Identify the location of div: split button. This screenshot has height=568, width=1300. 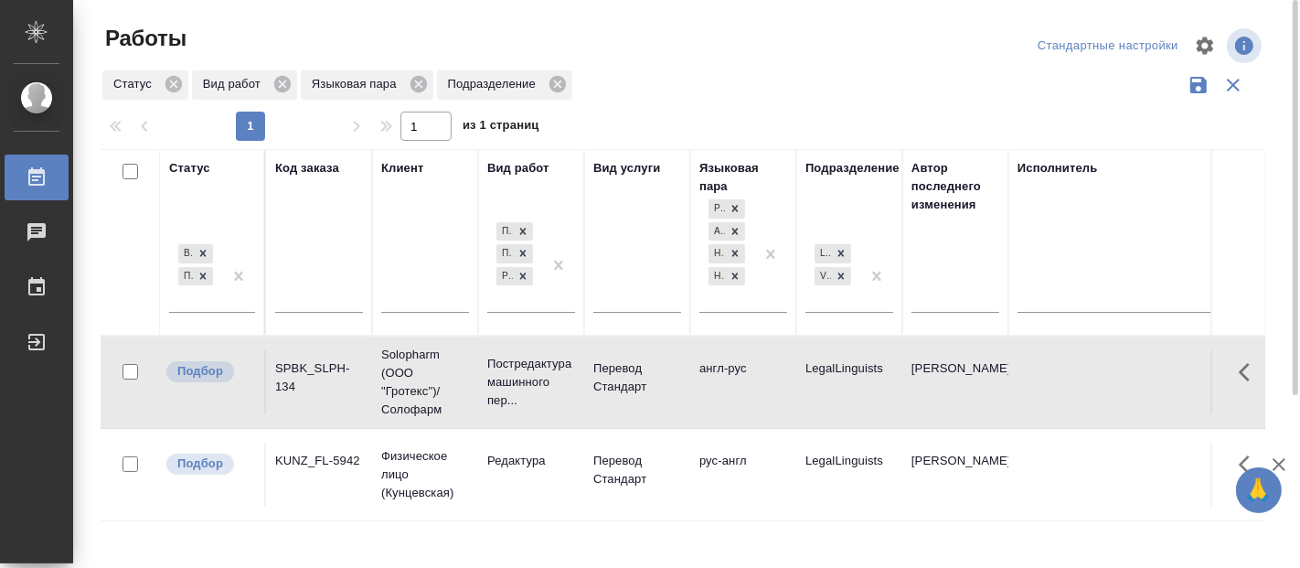
(1108, 46).